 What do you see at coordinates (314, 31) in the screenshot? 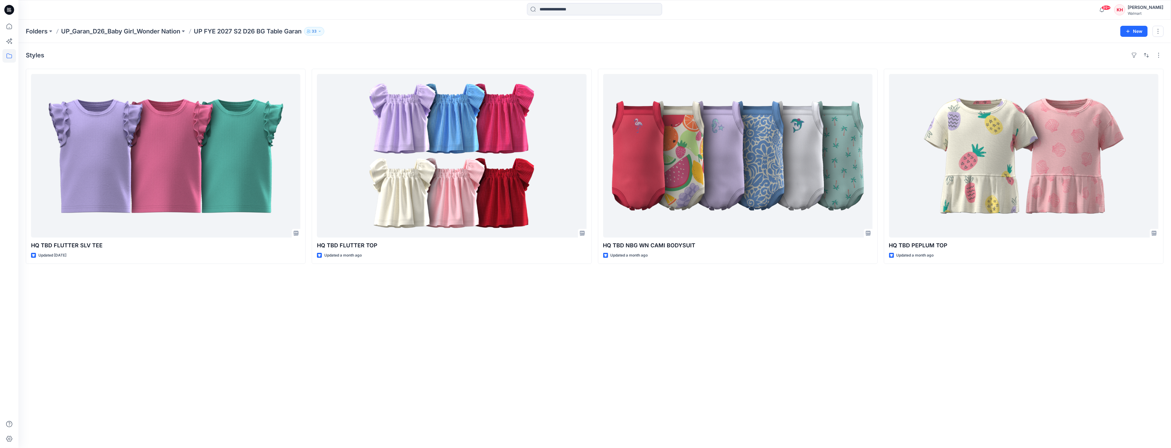
I see `button: 33` at bounding box center [314, 31].